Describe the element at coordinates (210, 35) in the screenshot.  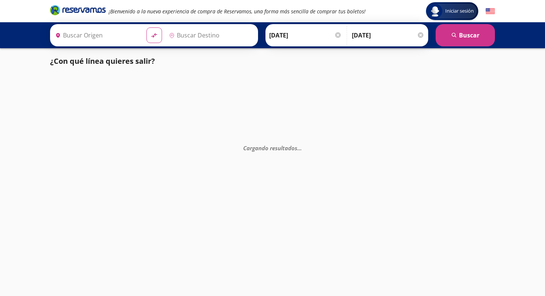
I see `input: Buscar Destino` at that location.